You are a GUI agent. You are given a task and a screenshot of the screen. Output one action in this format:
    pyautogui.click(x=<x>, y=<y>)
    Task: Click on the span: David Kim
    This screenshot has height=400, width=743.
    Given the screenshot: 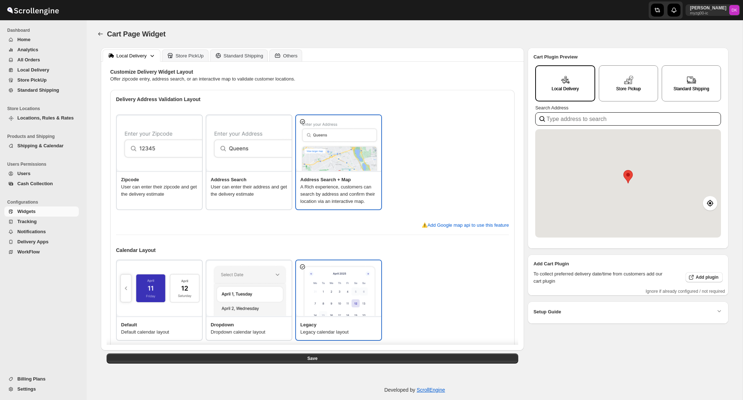 What is the action you would take?
    pyautogui.click(x=734, y=10)
    